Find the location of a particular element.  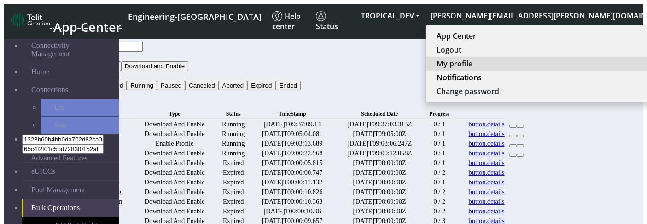

span: TimeStamp is located at coordinates (292, 114).